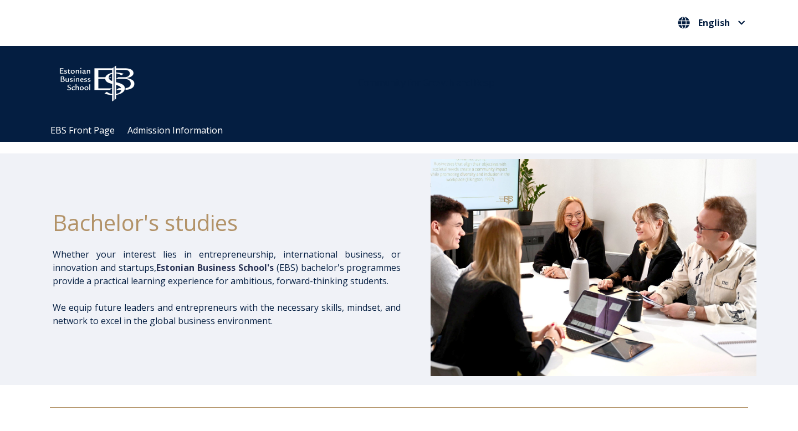  What do you see at coordinates (97, 81) in the screenshot?
I see `img: ebs_logo2016_white` at bounding box center [97, 81].